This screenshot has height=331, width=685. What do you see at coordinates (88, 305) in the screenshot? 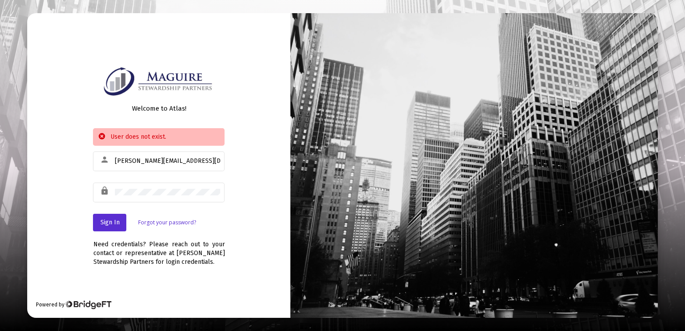
I see `img: Bridge Financial Technology Logo` at bounding box center [88, 305].